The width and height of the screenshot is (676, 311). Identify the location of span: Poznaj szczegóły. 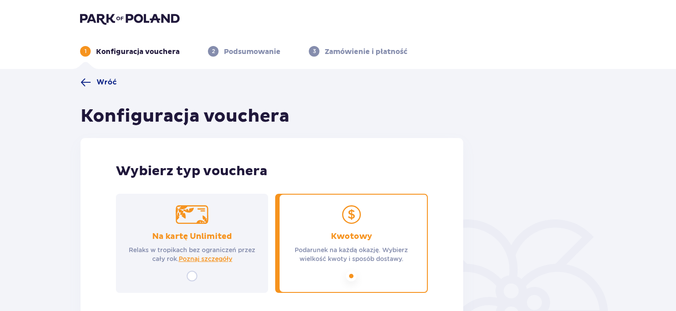
(205, 259).